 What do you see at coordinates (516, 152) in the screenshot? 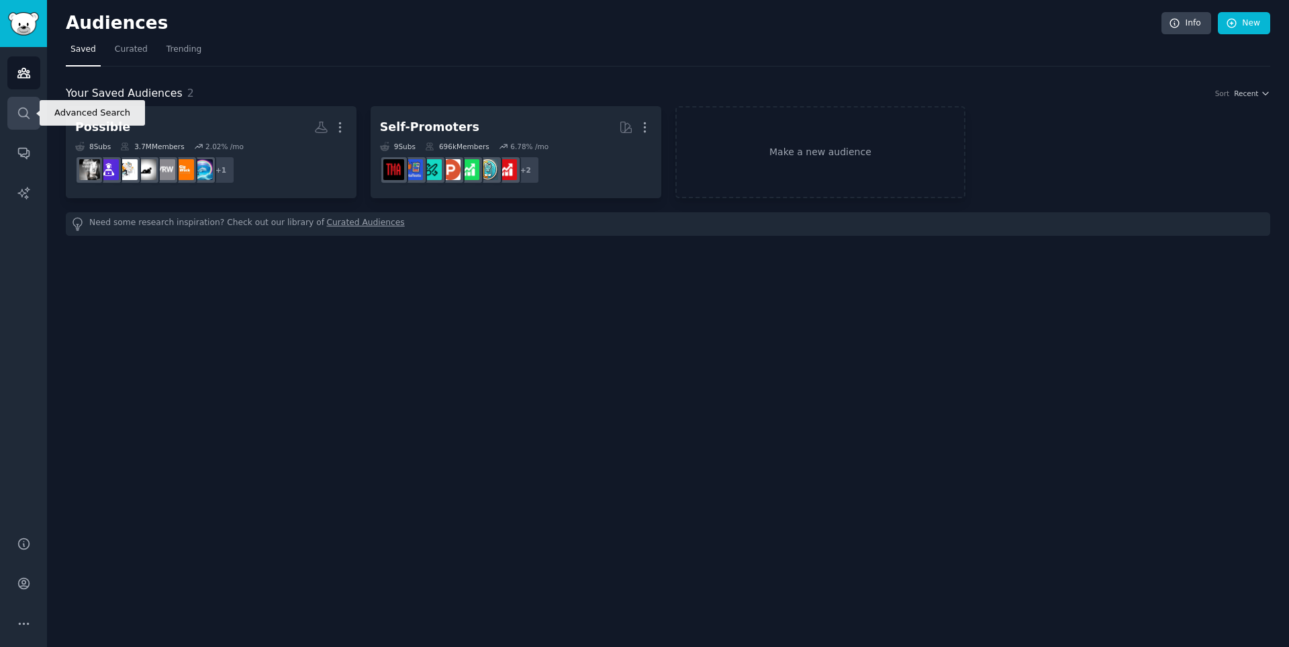
I see `a: Self-Promoters9Subs696kMembers6.78% /mo+2youtubepromotionAppIdeasselfpromotionProductHuntersalpha...` at bounding box center [516, 152].